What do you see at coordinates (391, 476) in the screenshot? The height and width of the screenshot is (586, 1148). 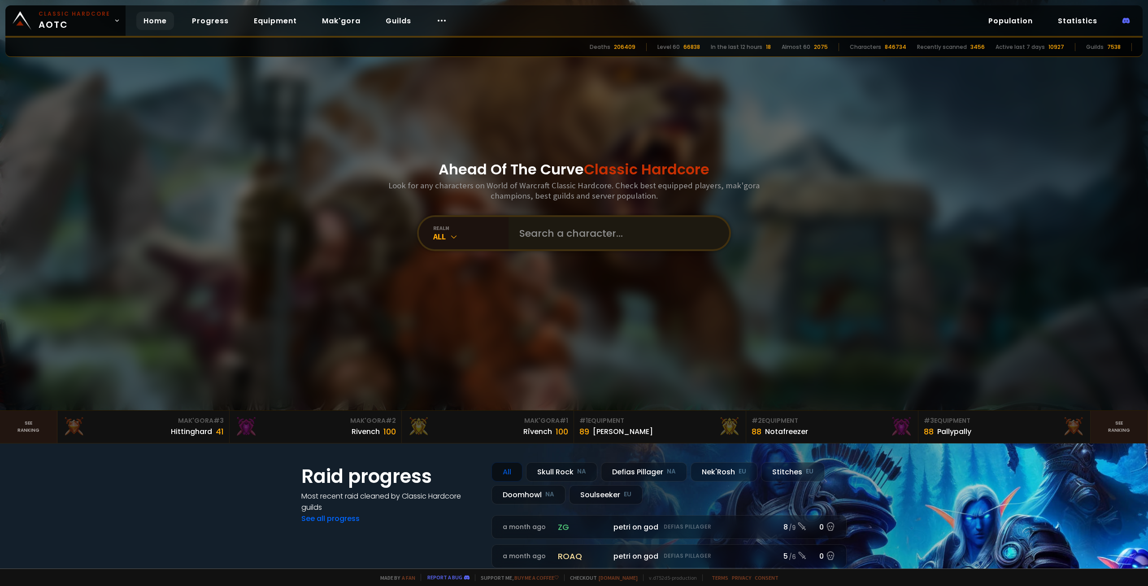 I see `h1: Raid progress` at bounding box center [391, 476].